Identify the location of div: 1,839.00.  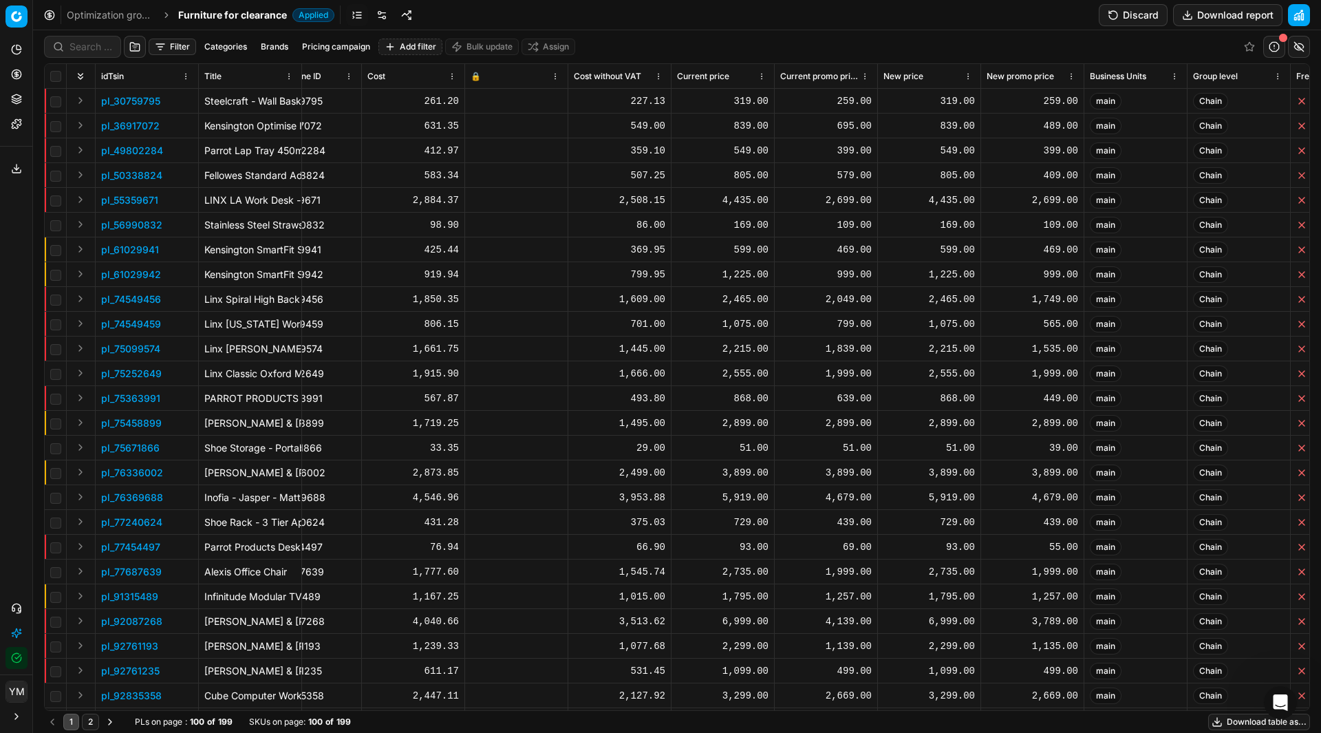
(826, 349).